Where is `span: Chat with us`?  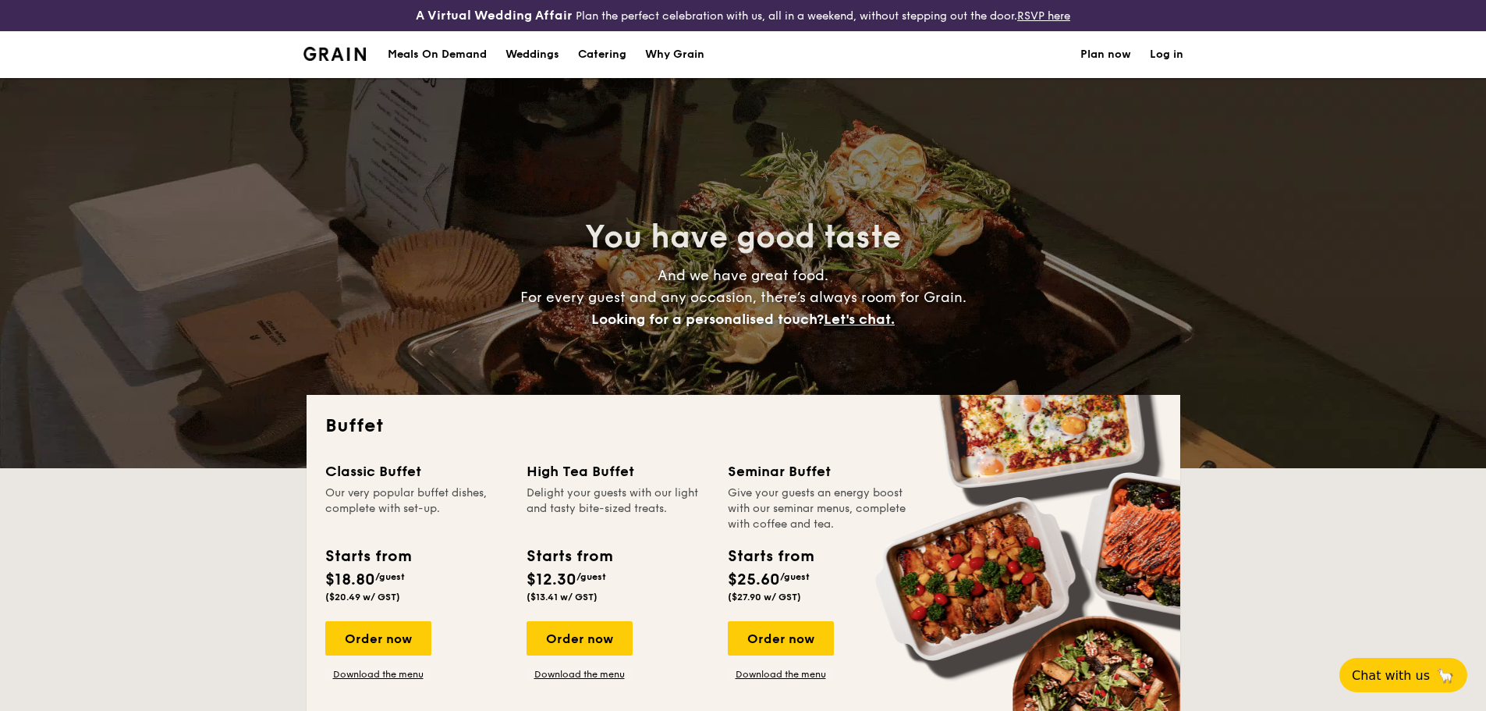 span: Chat with us is located at coordinates (1391, 675).